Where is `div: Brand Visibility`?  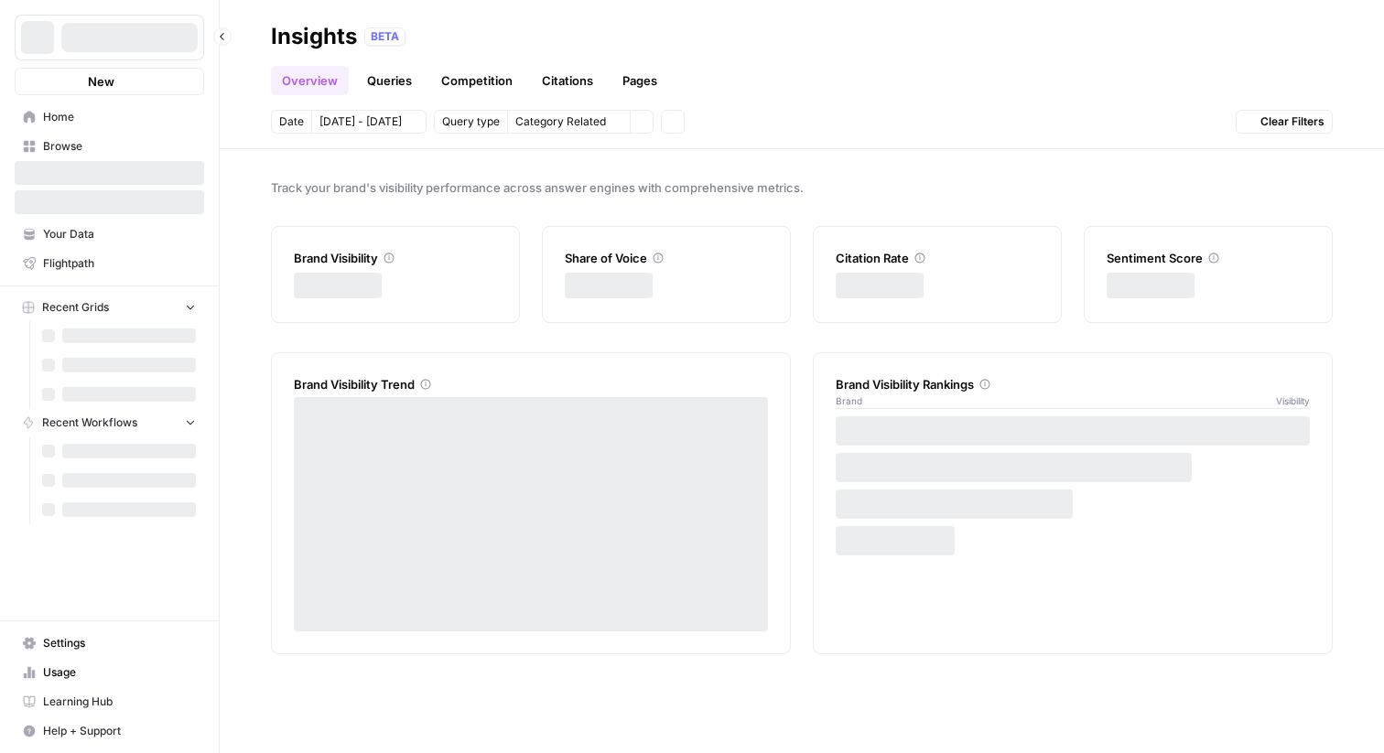 div: Brand Visibility is located at coordinates (395, 258).